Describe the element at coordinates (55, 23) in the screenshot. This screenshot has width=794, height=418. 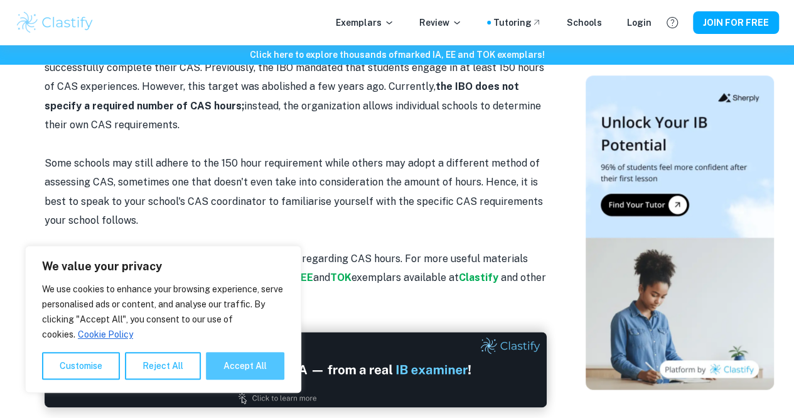
I see `a: Clastify logo` at that location.